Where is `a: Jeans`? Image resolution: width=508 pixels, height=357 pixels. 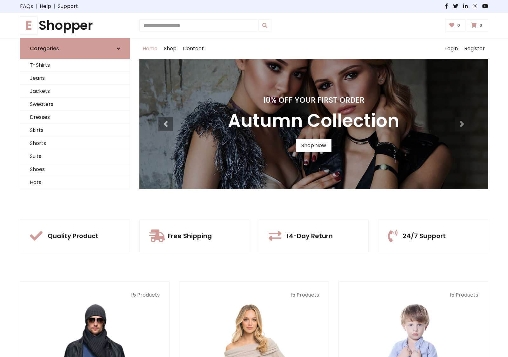
a: Jeans is located at coordinates (75, 78).